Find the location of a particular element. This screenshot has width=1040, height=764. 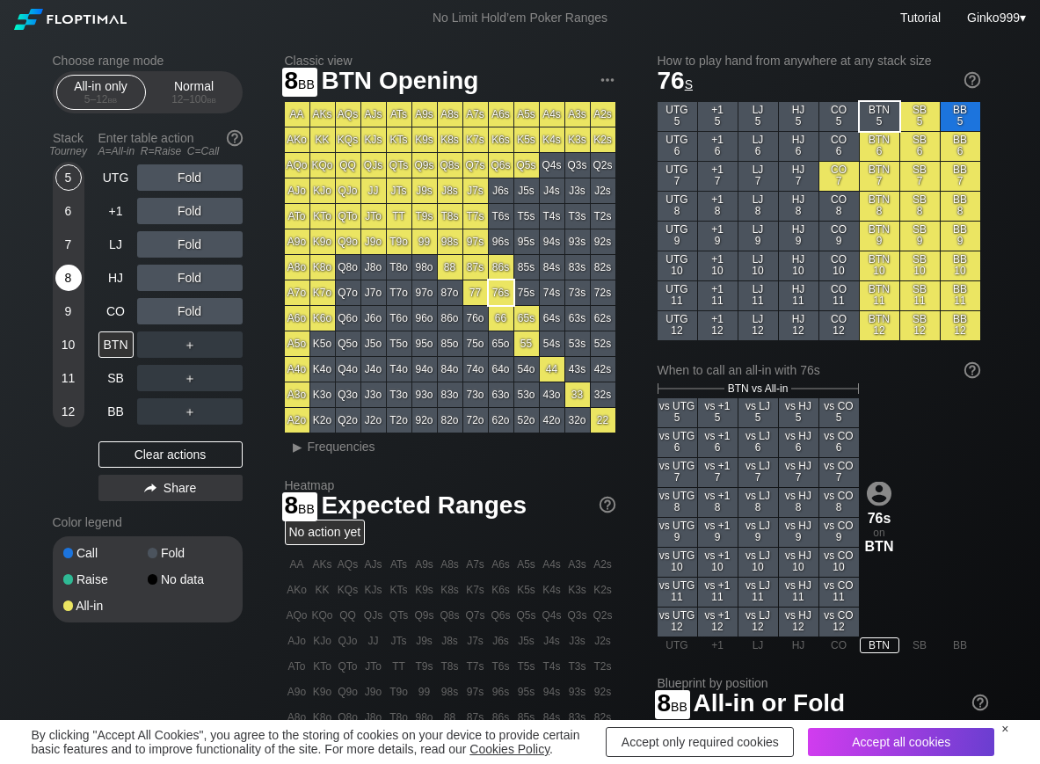

div: 55 is located at coordinates (527, 344).